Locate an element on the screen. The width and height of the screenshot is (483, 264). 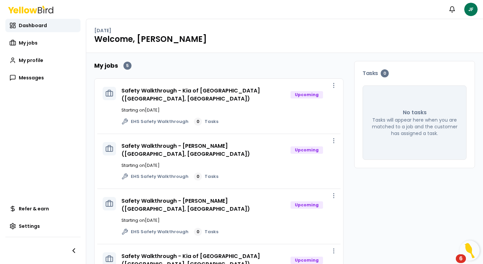
span: Refer & earn is located at coordinates (34, 209).